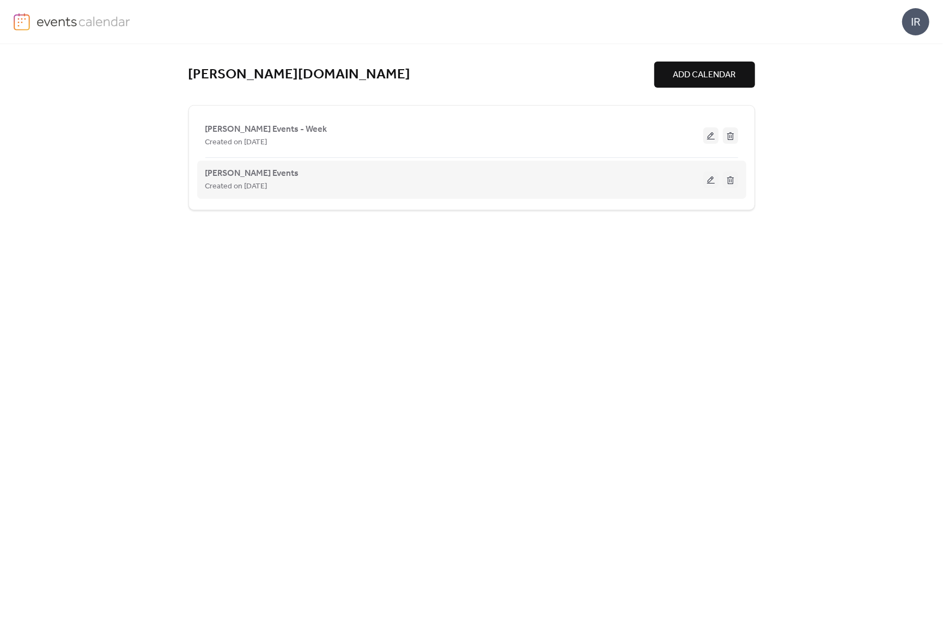 This screenshot has height=618, width=943. Describe the element at coordinates (916, 22) in the screenshot. I see `div: IR` at that location.